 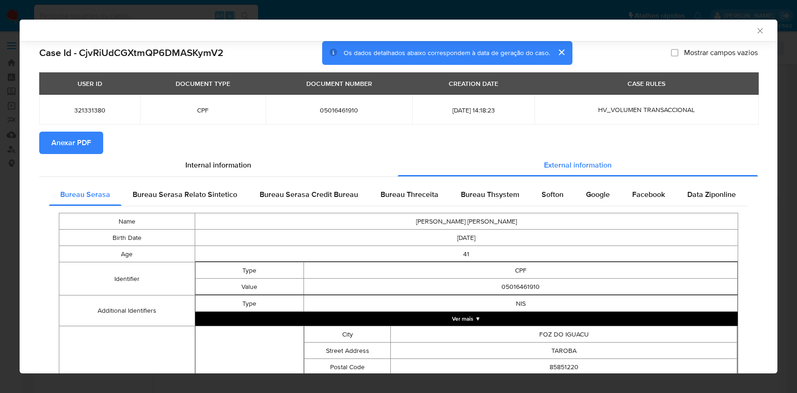 What do you see at coordinates (447, 53) in the screenshot?
I see `span: Os dados detalhados abaixo correspondem à data de geração do caso.` at bounding box center [447, 53].